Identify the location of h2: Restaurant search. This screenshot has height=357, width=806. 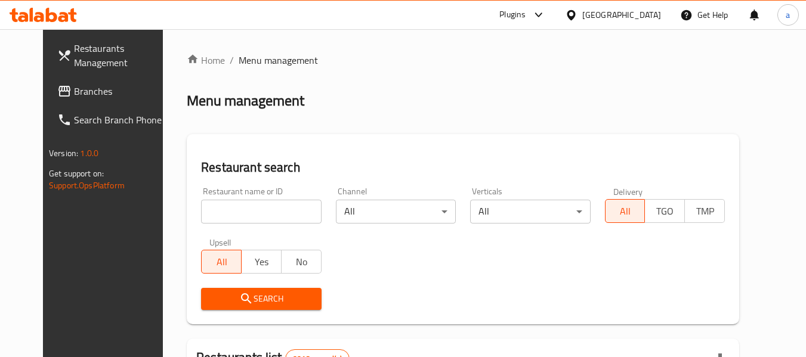
(463, 168).